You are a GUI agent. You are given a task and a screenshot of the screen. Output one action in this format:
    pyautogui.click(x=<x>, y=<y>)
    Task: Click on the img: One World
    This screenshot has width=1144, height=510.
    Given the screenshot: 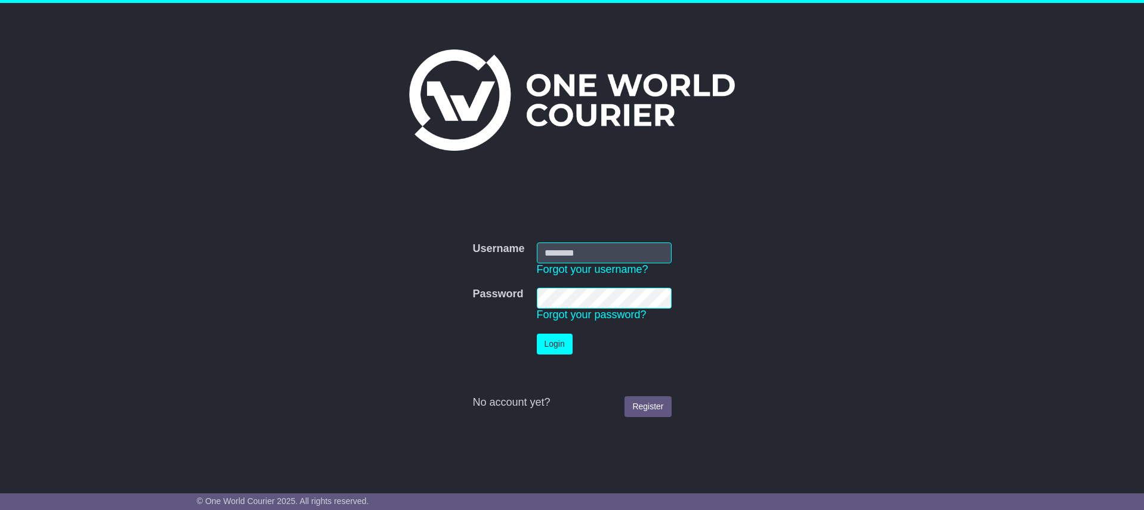 What is the action you would take?
    pyautogui.click(x=572, y=100)
    